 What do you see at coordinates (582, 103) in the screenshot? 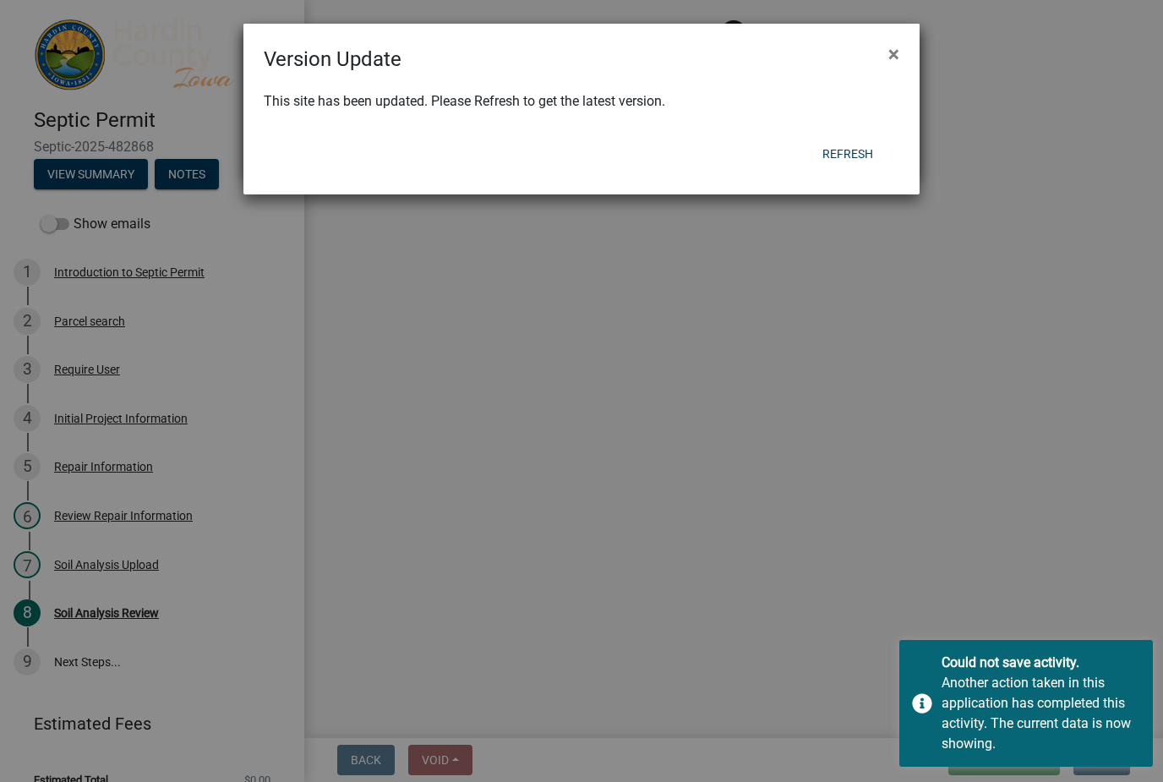
I see `div: This site has been updated. Please Refresh to get the latest version.` at bounding box center [582, 103].